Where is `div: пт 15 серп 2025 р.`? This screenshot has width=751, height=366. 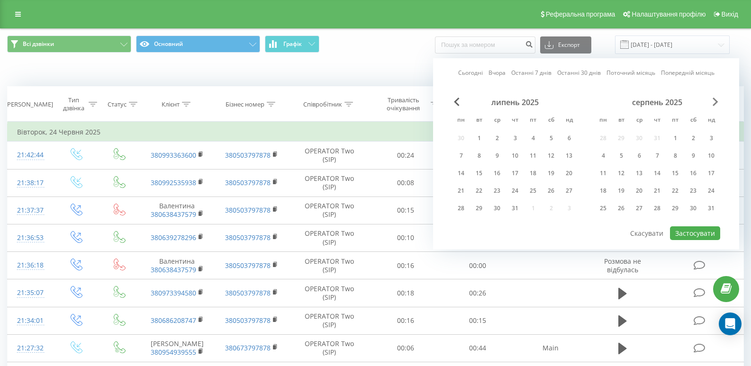
div: пт 15 серп 2025 р. is located at coordinates (675, 173).